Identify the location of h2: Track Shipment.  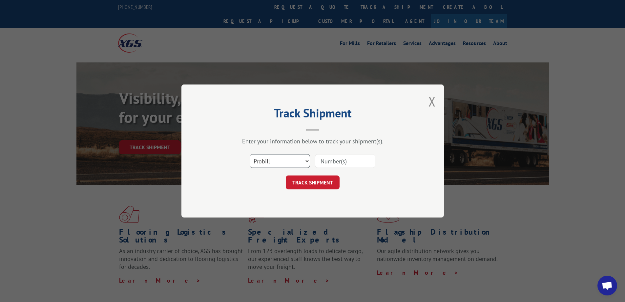
(313, 115).